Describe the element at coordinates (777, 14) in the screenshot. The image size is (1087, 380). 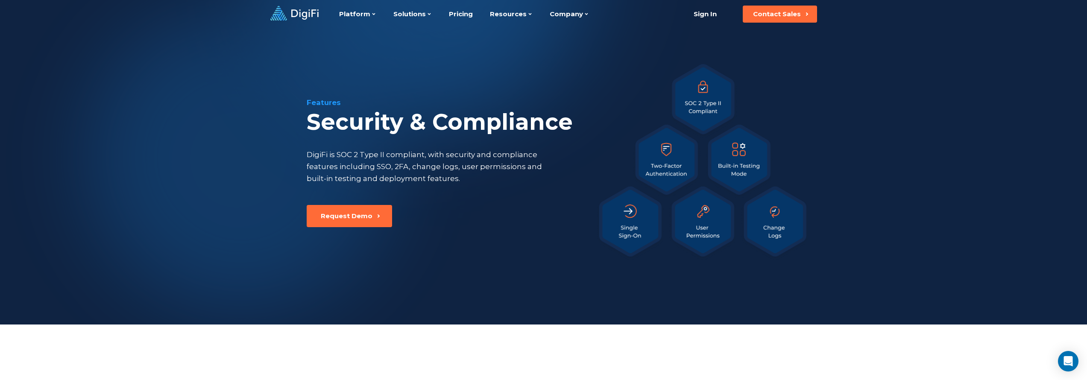
I see `div: Contact Sales` at that location.